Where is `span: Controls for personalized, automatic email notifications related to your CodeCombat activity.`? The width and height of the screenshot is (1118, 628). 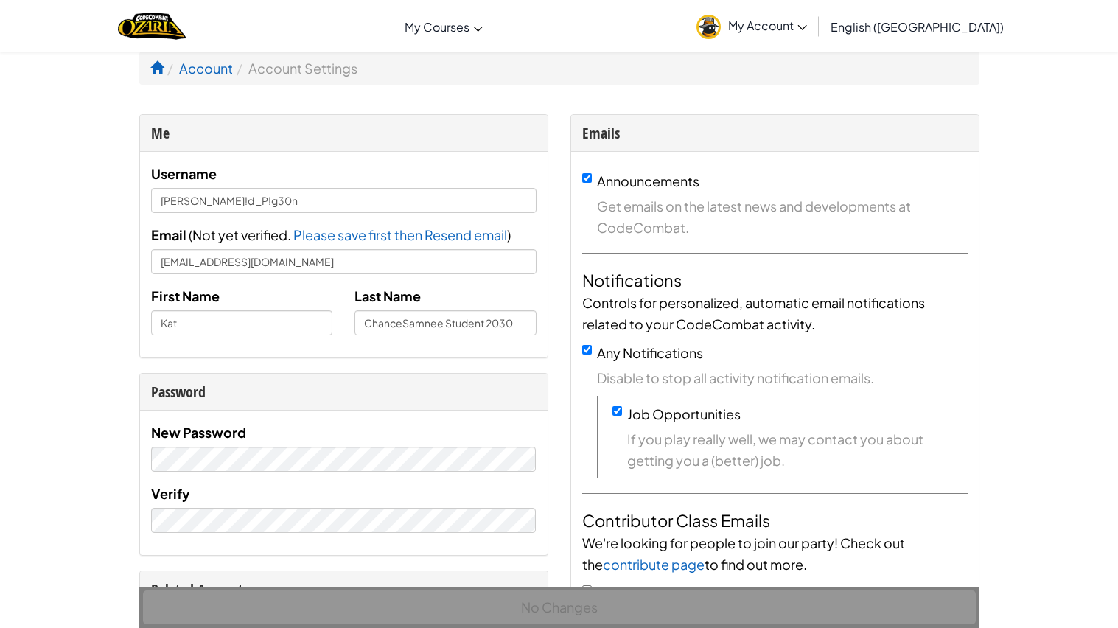 span: Controls for personalized, automatic email notifications related to your CodeCombat activity. is located at coordinates (753, 313).